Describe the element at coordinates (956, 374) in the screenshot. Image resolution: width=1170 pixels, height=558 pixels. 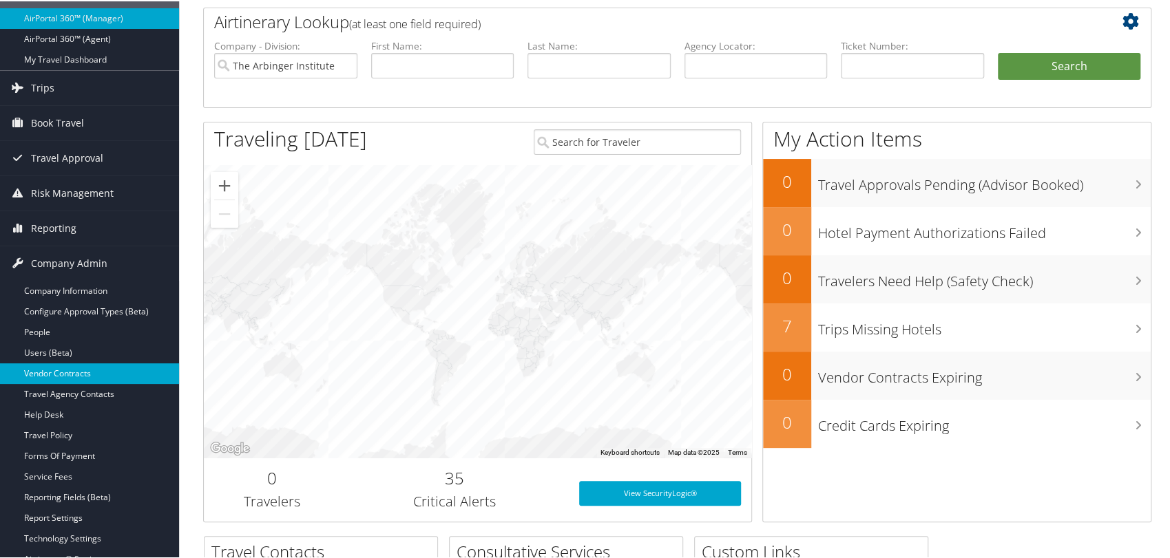
I see `a: 0Vendor Contracts Expiring` at that location.